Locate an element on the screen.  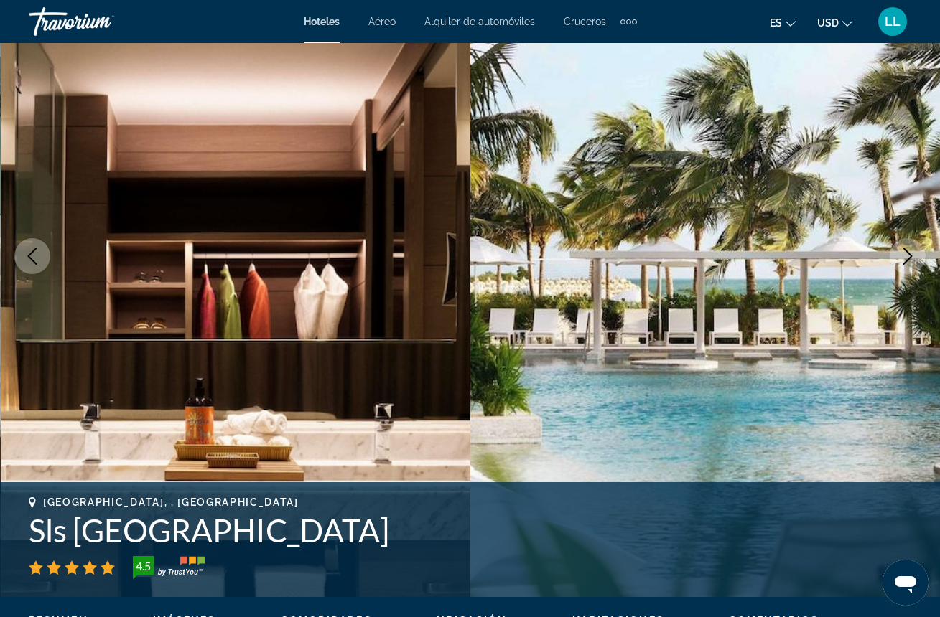
button: Next image is located at coordinates (908, 256).